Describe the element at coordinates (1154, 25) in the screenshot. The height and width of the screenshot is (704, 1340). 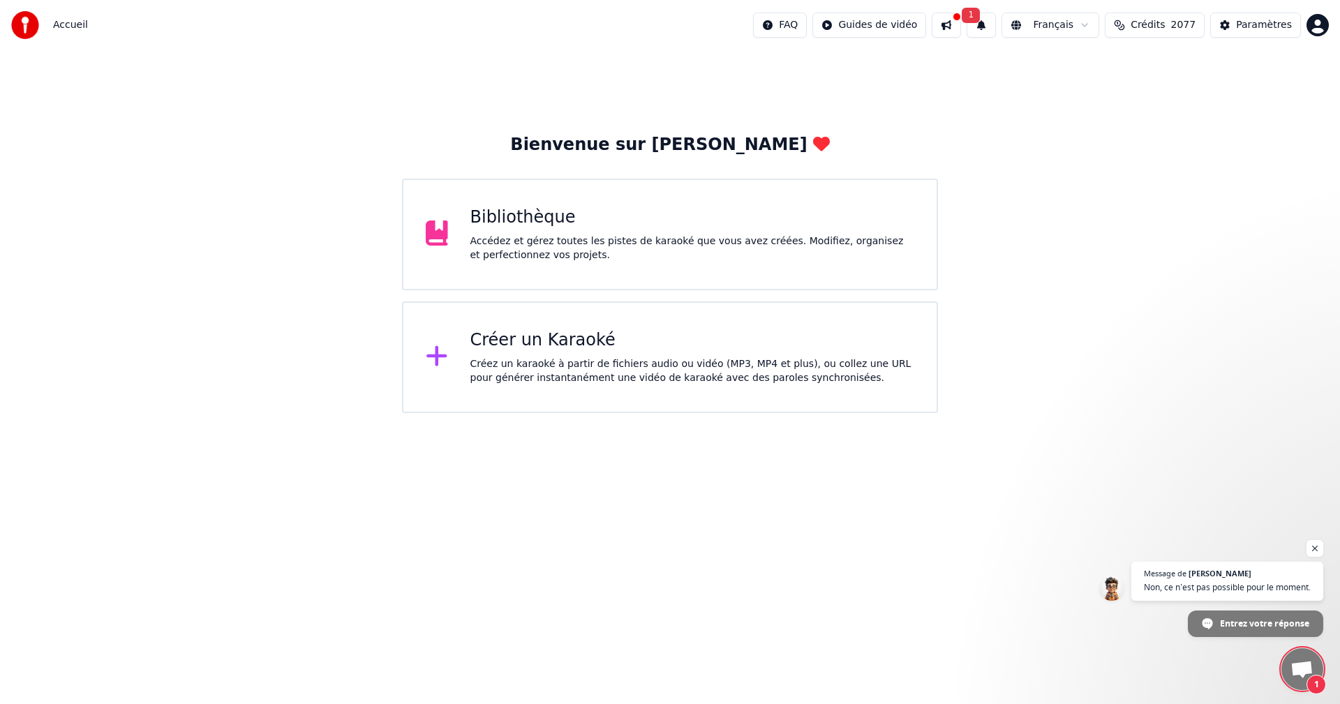
I see `button: Crédits2077` at that location.